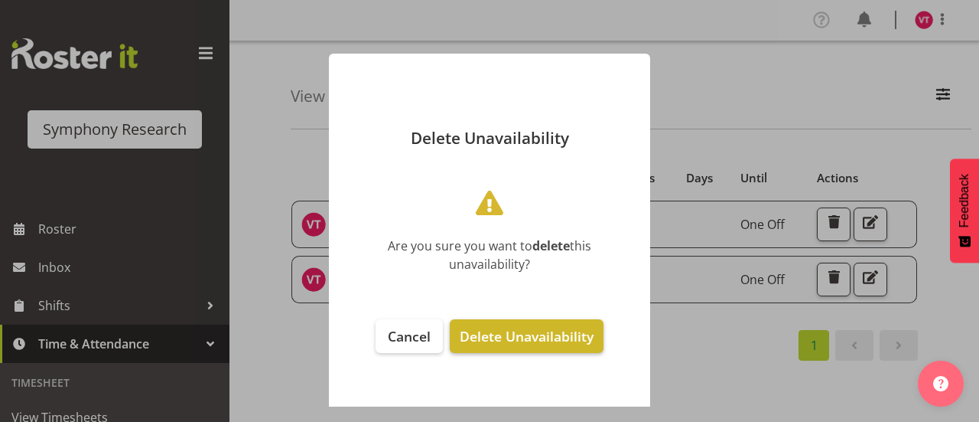 Image resolution: width=979 pixels, height=422 pixels. What do you see at coordinates (965, 200) in the screenshot?
I see `span: Feedback` at bounding box center [965, 200].